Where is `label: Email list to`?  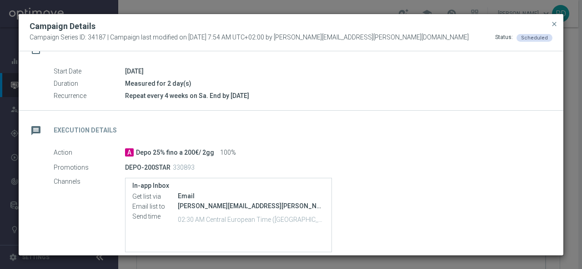
label: Email list to is located at coordinates (155, 207).